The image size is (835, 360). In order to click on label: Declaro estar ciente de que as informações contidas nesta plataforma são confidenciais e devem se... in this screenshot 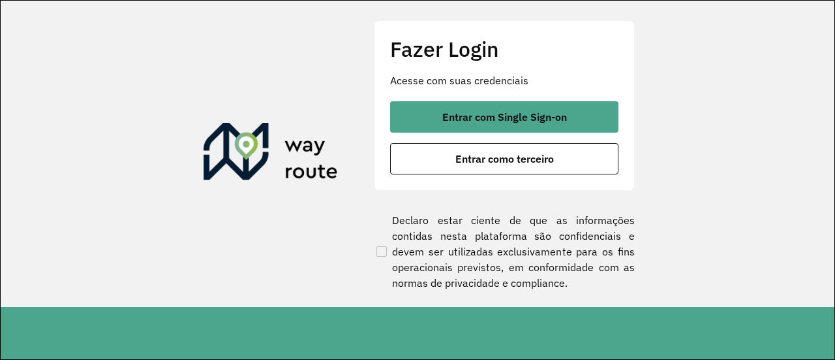, I will do `click(504, 251)`.